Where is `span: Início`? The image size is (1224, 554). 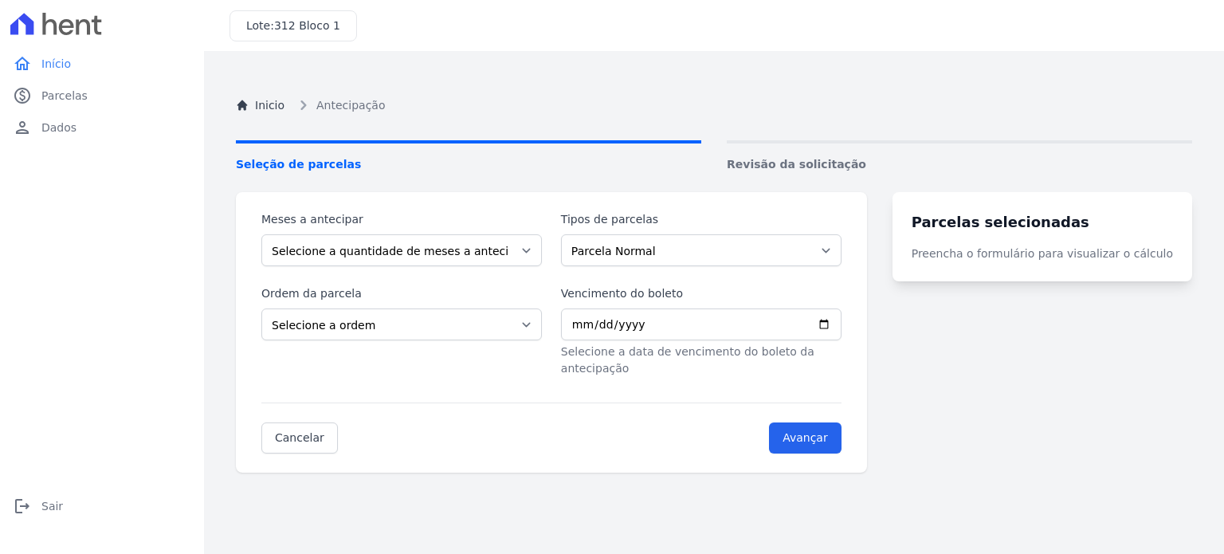 span: Início is located at coordinates (56, 64).